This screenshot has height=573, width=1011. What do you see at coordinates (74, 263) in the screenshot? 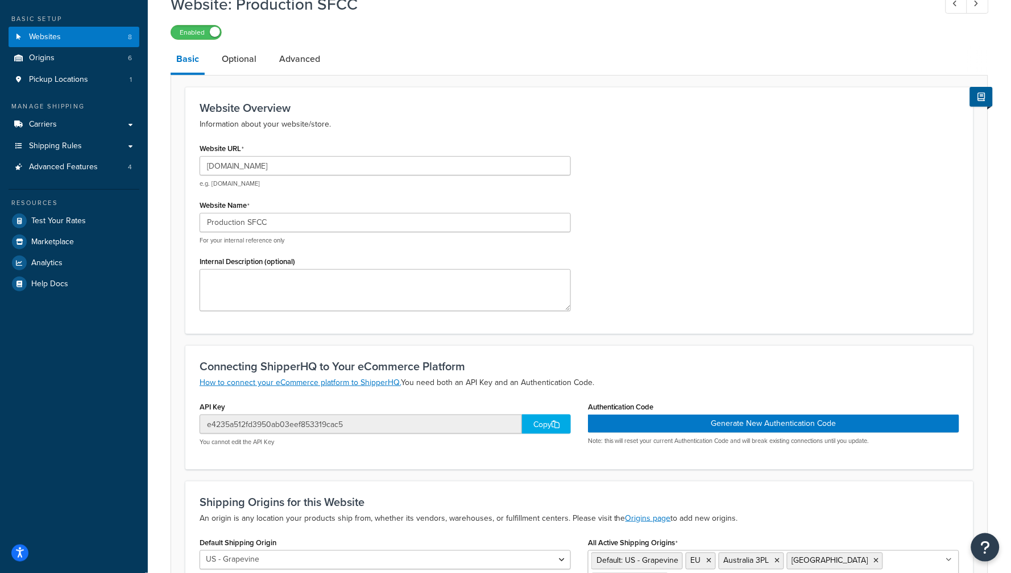
I see `li: Analytics` at bounding box center [74, 263].